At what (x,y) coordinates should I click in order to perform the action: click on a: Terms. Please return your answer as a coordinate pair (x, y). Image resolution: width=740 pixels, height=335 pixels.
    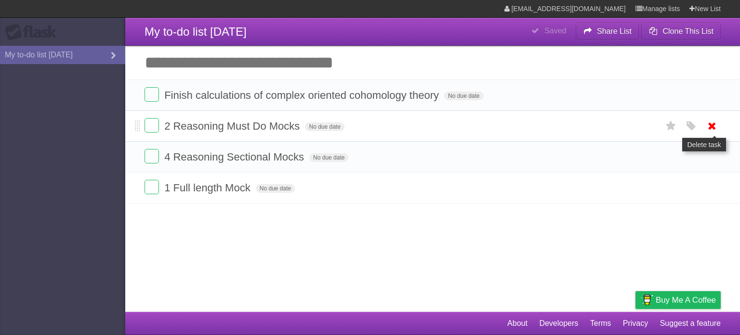
    Looking at the image, I should click on (601, 323).